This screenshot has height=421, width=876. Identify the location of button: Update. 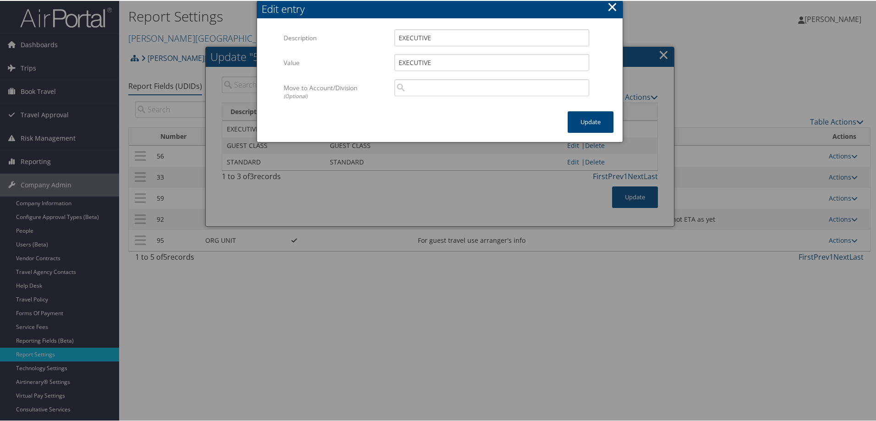
(590, 121).